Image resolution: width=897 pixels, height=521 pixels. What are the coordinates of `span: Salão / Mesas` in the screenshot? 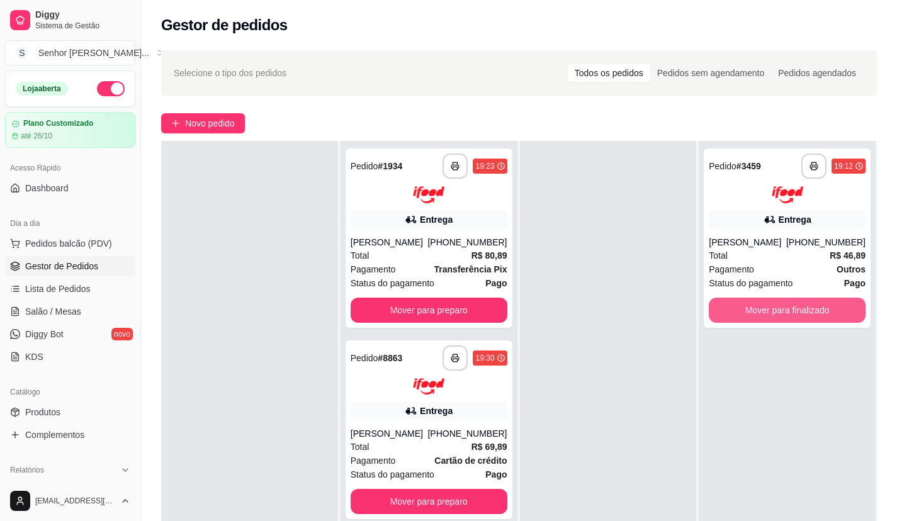 It's located at (53, 311).